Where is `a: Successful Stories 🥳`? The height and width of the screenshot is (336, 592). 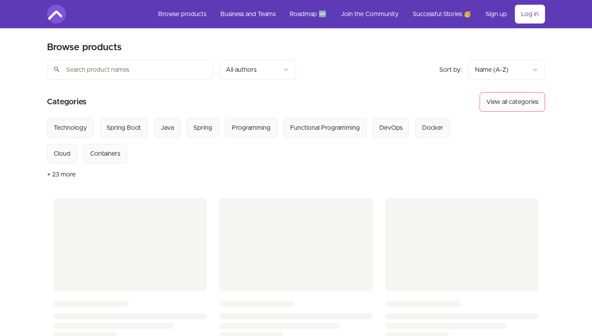
a: Successful Stories 🥳 is located at coordinates (442, 14).